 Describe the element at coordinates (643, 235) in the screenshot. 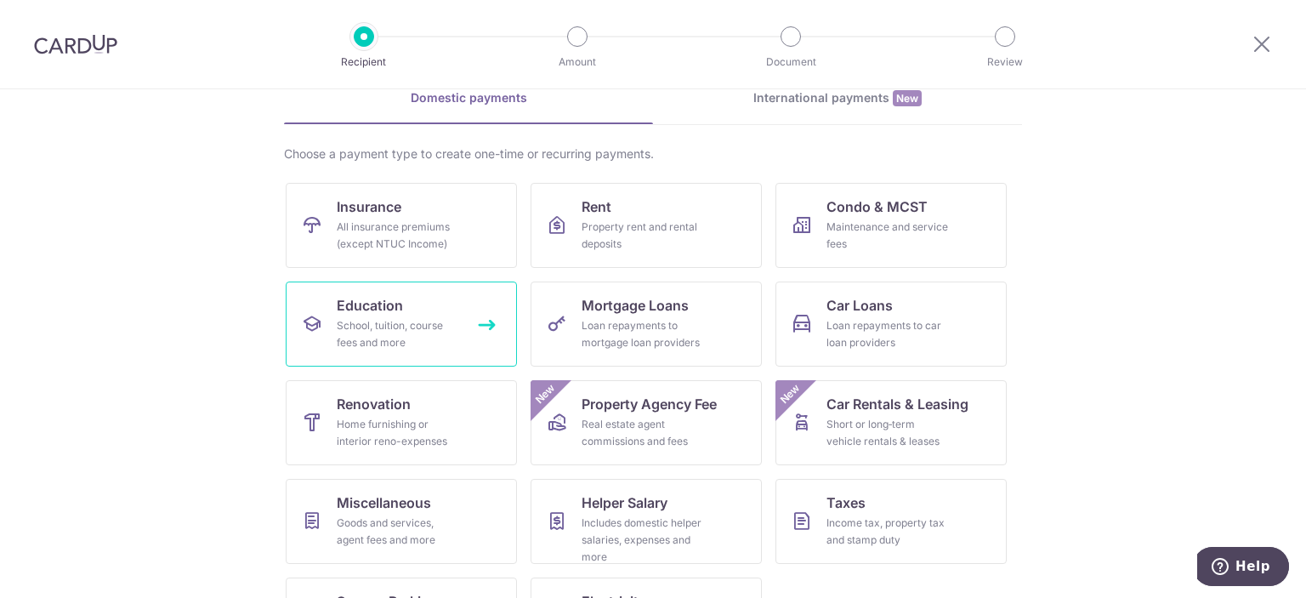

I see `div: Property rent and rental deposits` at that location.